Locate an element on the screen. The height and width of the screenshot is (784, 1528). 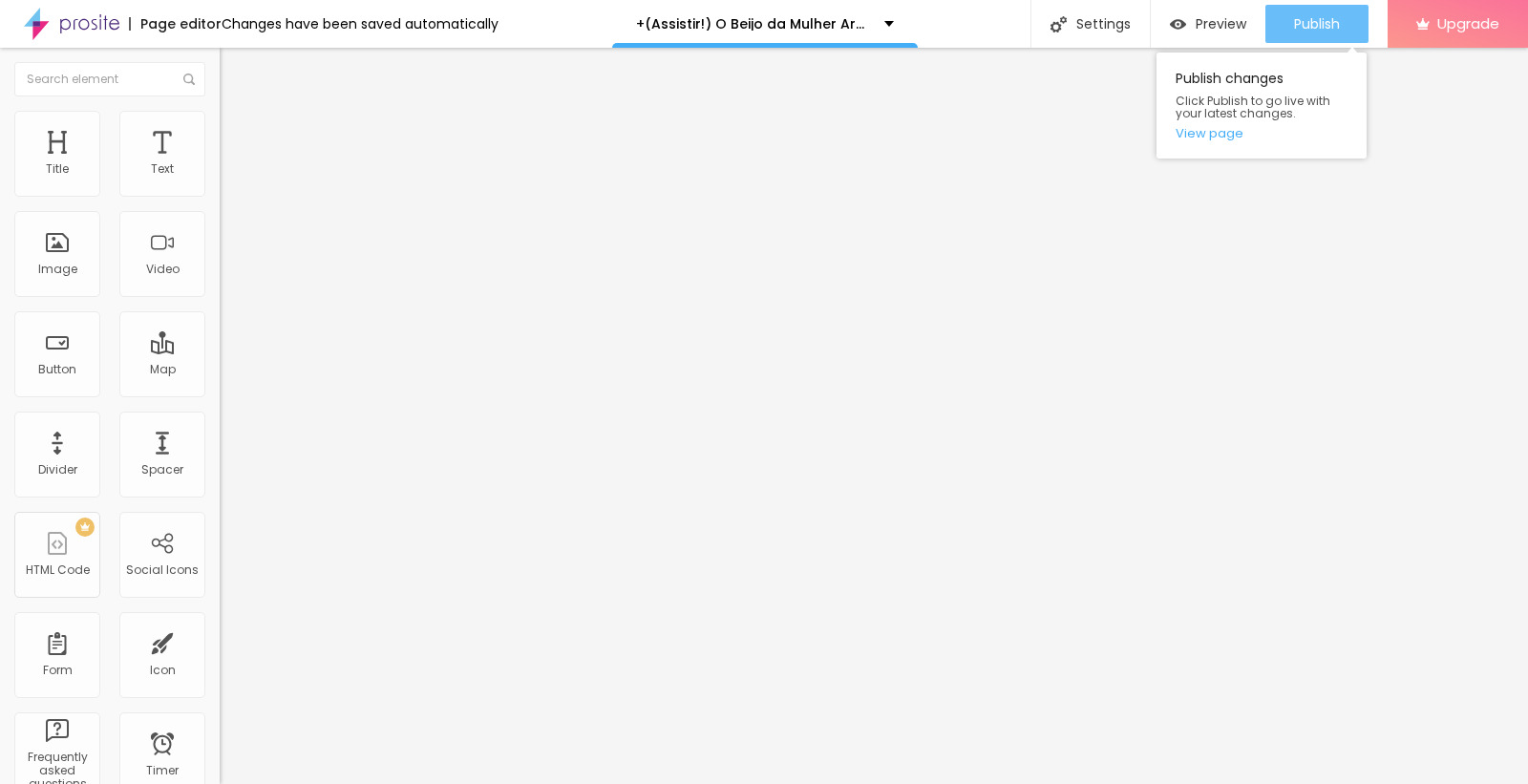
span: Upgrade is located at coordinates (1468, 22).